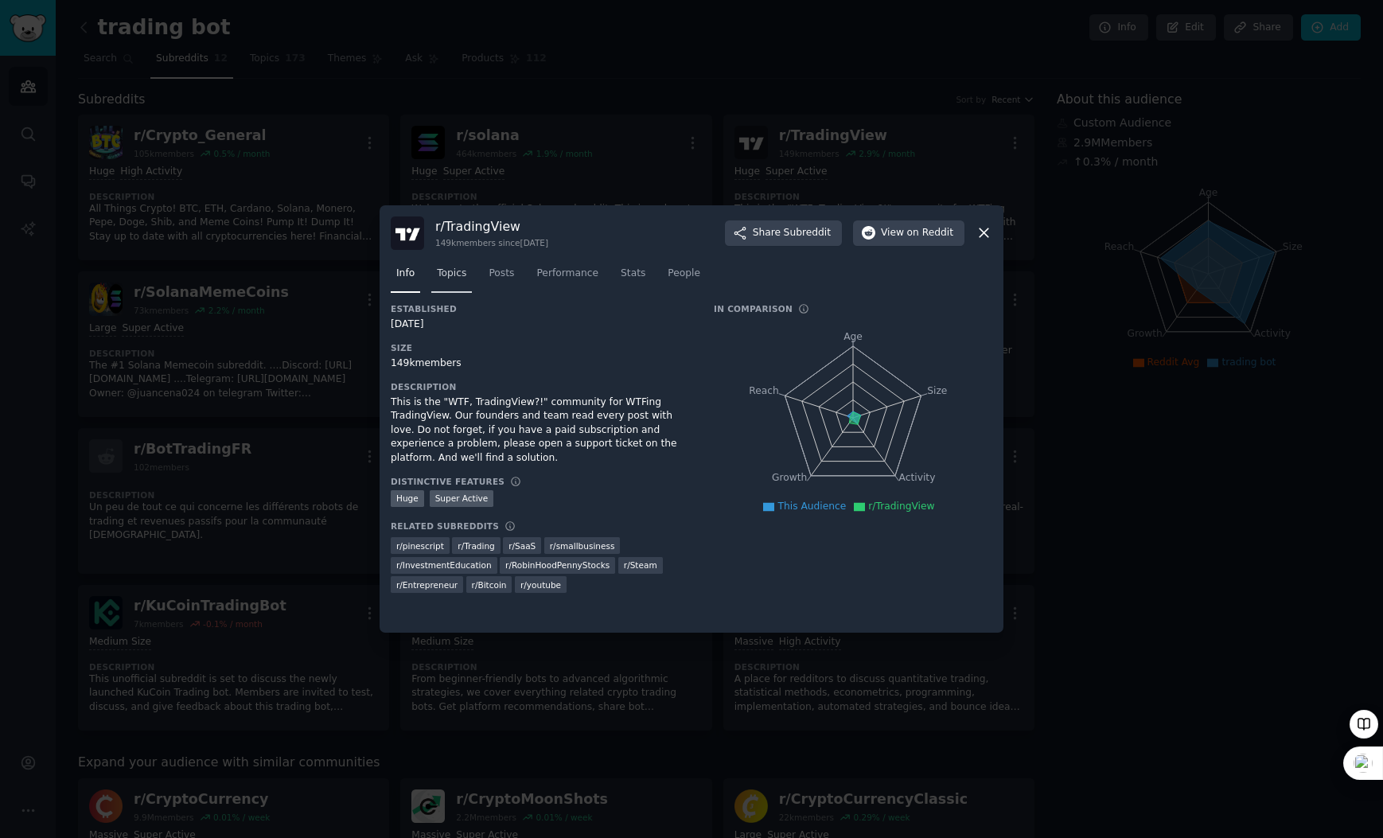 The height and width of the screenshot is (838, 1383). What do you see at coordinates (633, 277) in the screenshot?
I see `a: Stats` at bounding box center [633, 277].